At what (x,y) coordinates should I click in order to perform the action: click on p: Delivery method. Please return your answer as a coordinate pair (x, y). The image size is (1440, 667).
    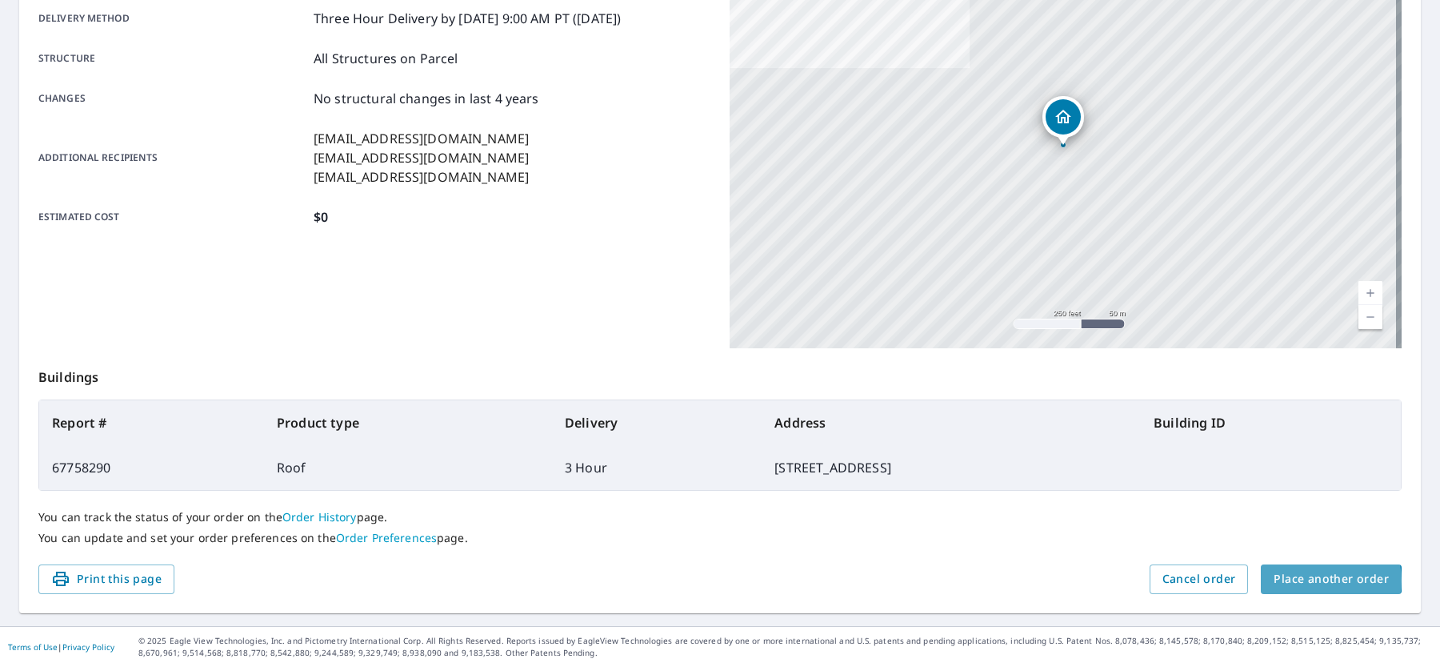
    Looking at the image, I should click on (173, 18).